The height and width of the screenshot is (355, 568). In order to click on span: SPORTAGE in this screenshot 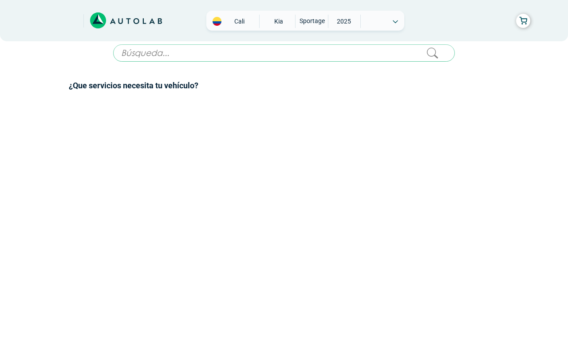, I will do `click(311, 21)`.